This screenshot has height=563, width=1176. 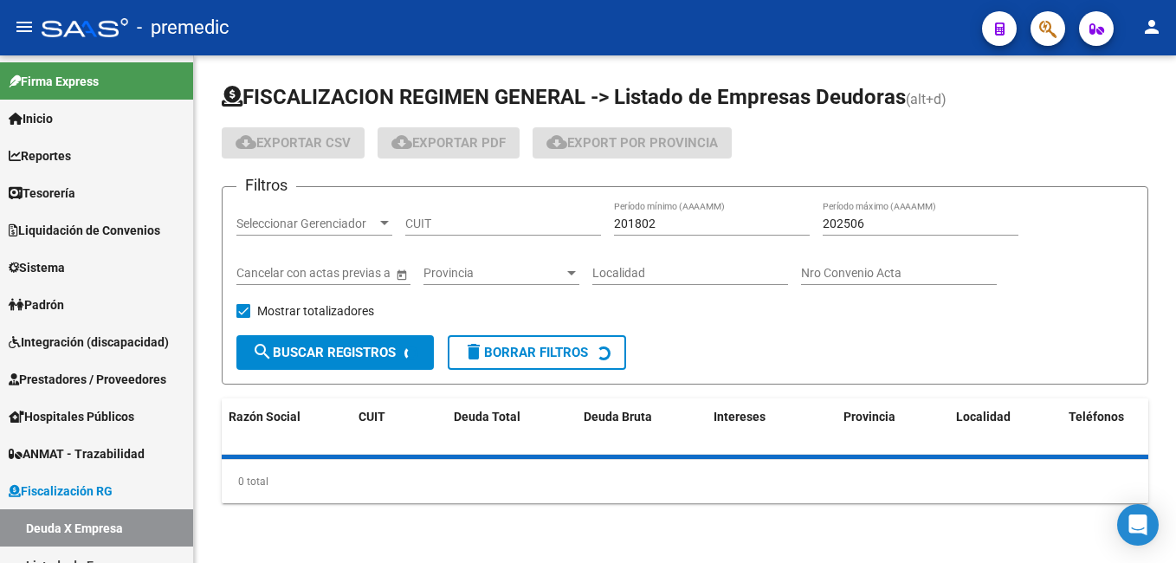 What do you see at coordinates (448, 143) in the screenshot?
I see `span: Exportar PDF` at bounding box center [448, 143].